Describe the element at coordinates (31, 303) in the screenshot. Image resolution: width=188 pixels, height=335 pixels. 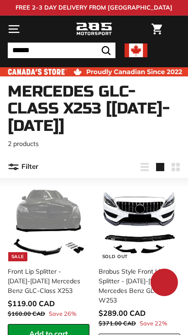
I see `span: $119.00 CAD` at that location.